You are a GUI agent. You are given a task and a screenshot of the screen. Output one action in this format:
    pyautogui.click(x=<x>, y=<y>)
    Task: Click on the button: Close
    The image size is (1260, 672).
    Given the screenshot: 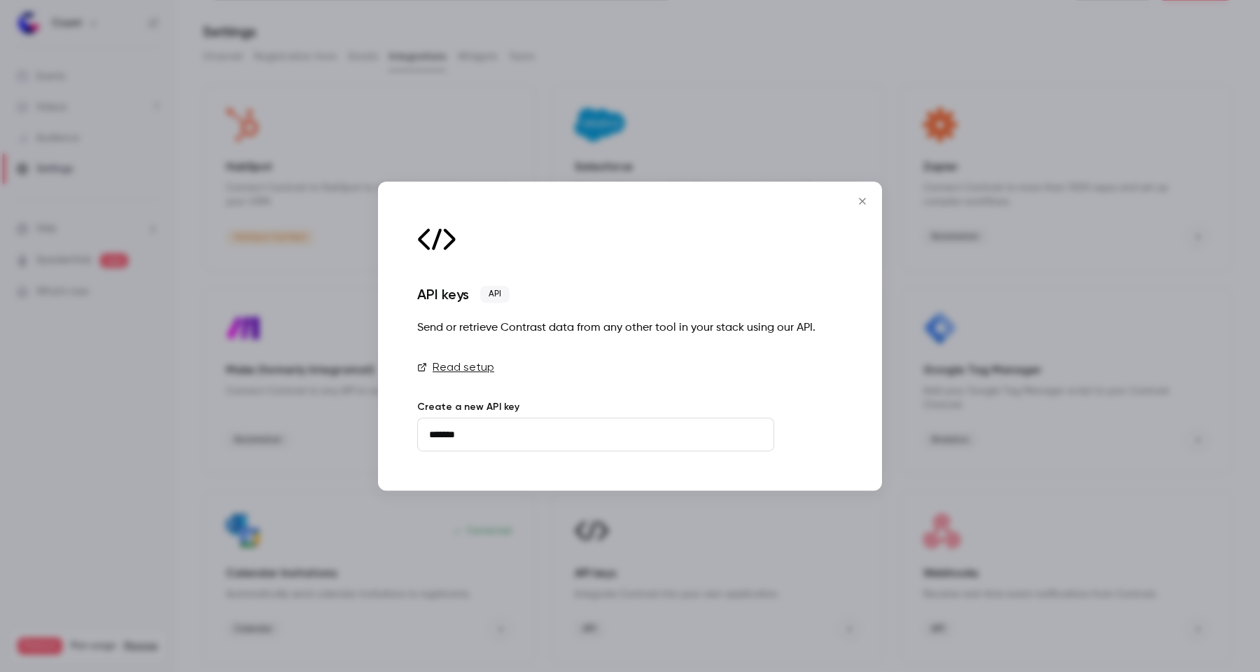 What is the action you would take?
    pyautogui.click(x=863, y=201)
    